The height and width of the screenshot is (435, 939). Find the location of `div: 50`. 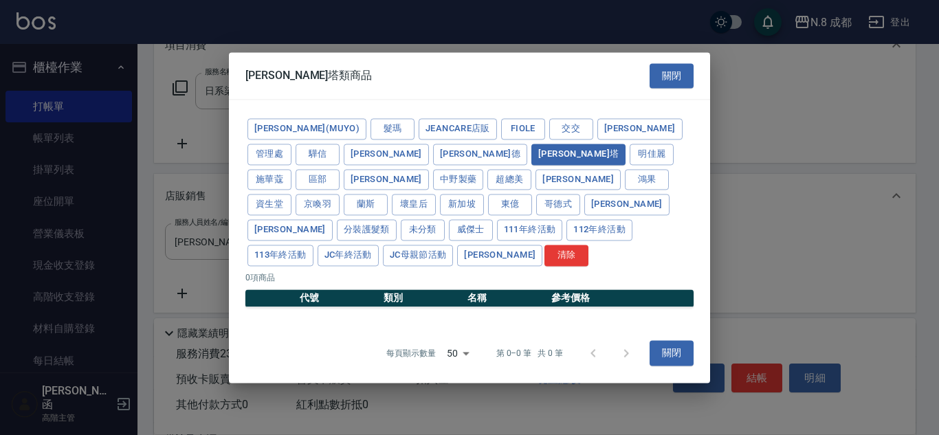

div: 50 is located at coordinates (458, 354).